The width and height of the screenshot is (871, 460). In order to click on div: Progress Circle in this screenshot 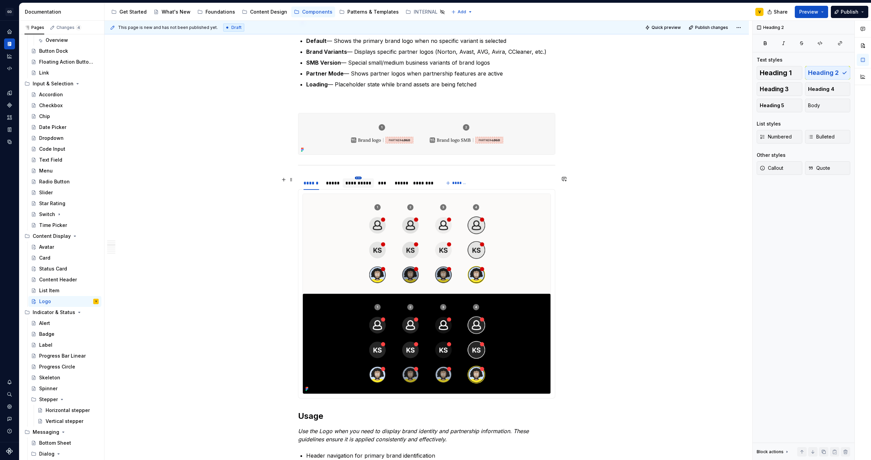, I will do `click(57, 367)`.